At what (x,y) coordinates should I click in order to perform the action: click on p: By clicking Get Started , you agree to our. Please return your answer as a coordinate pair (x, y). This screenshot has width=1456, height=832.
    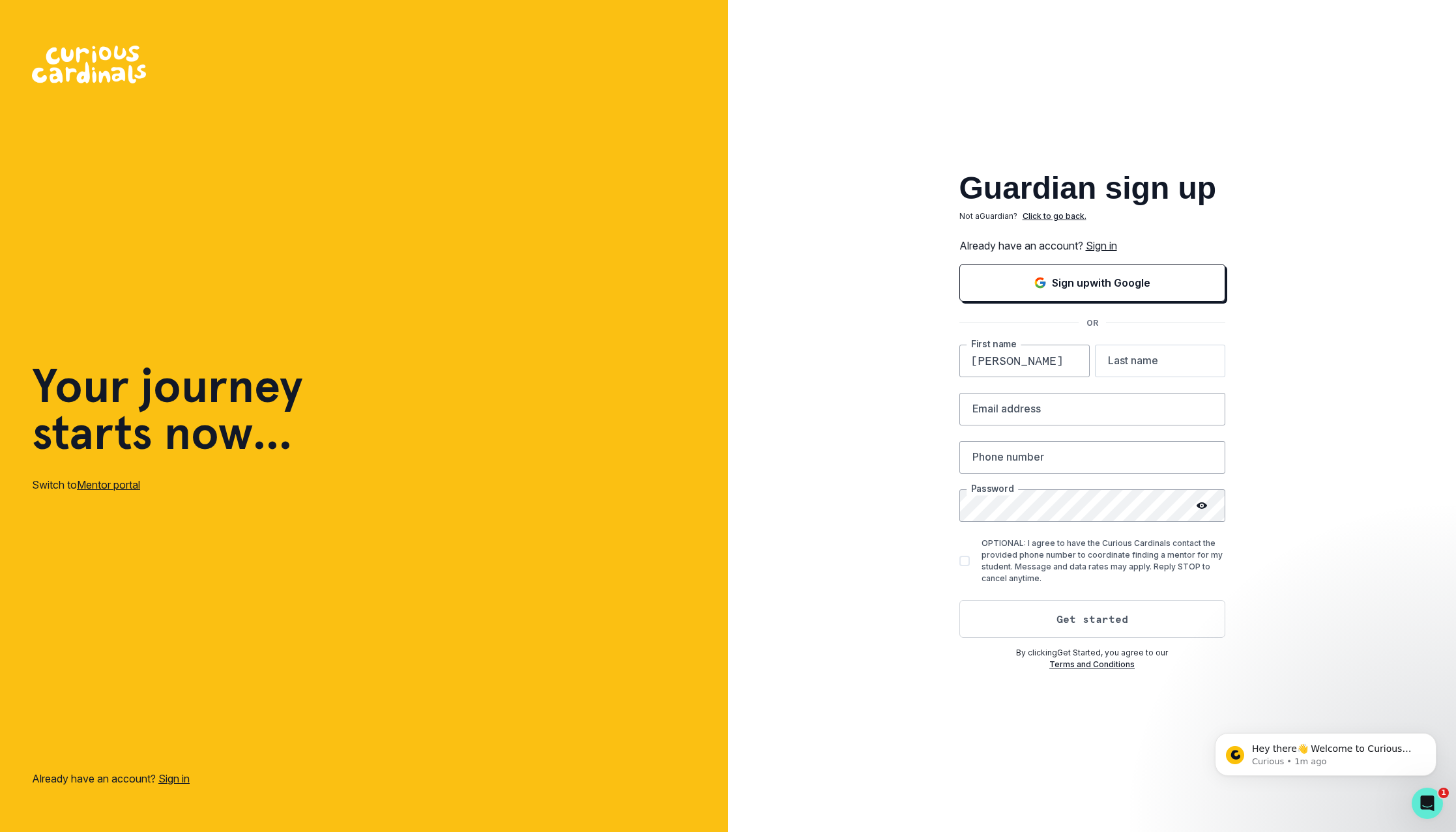
    Looking at the image, I should click on (1092, 653).